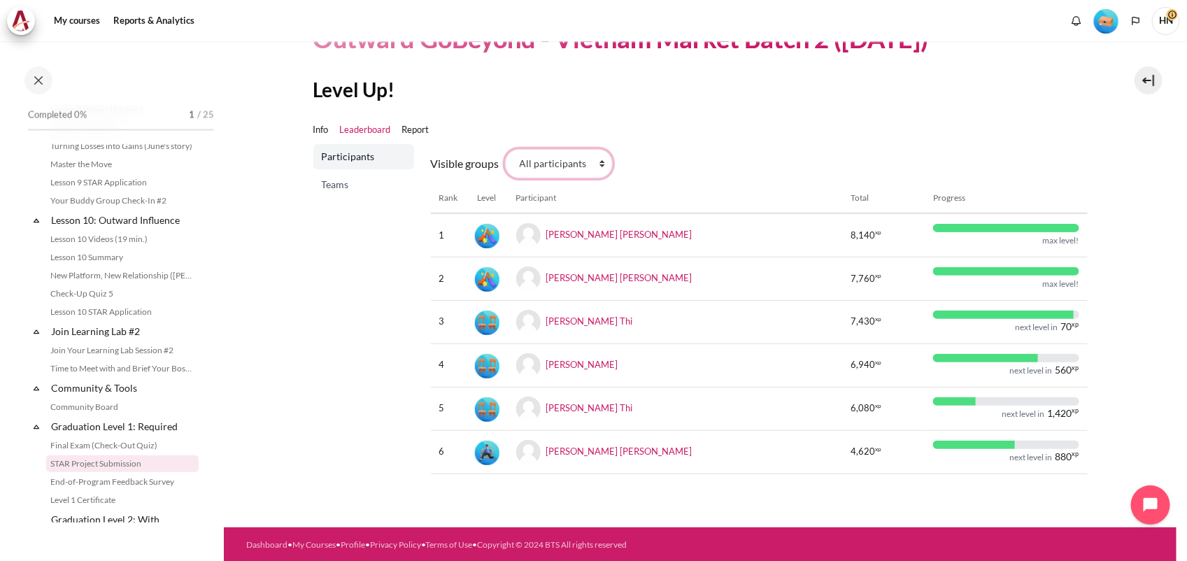 The width and height of the screenshot is (1187, 561). What do you see at coordinates (122, 164) in the screenshot?
I see `a: Master the Move` at bounding box center [122, 164].